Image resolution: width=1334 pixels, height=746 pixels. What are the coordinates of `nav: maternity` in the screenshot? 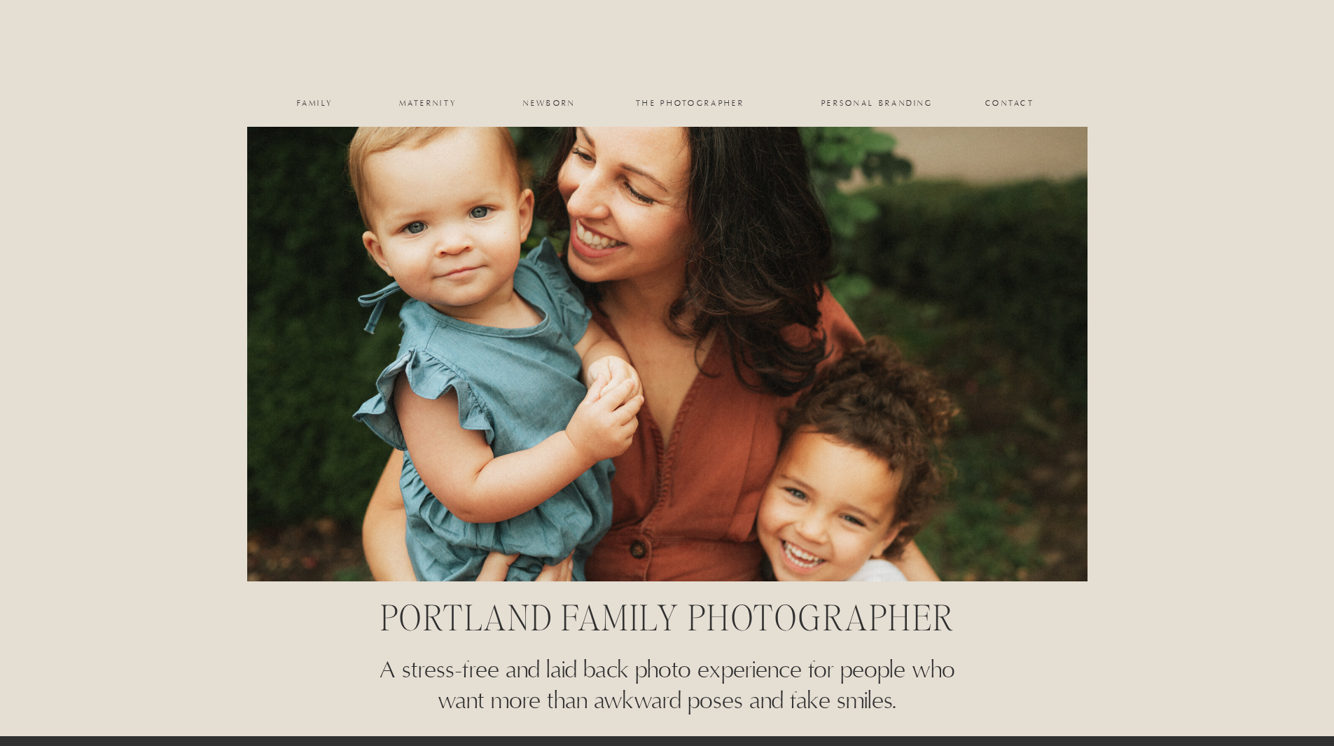 It's located at (428, 103).